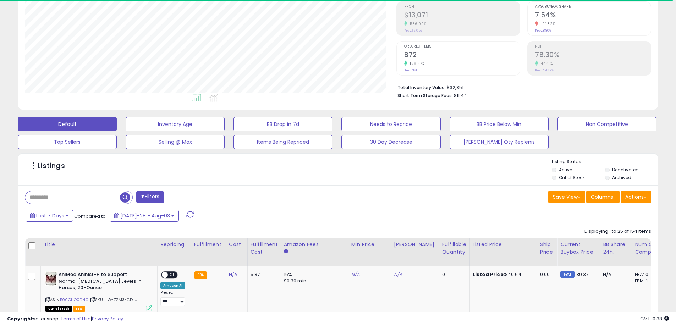 This screenshot has width=676, height=326. I want to click on li: $32,851, so click(522, 87).